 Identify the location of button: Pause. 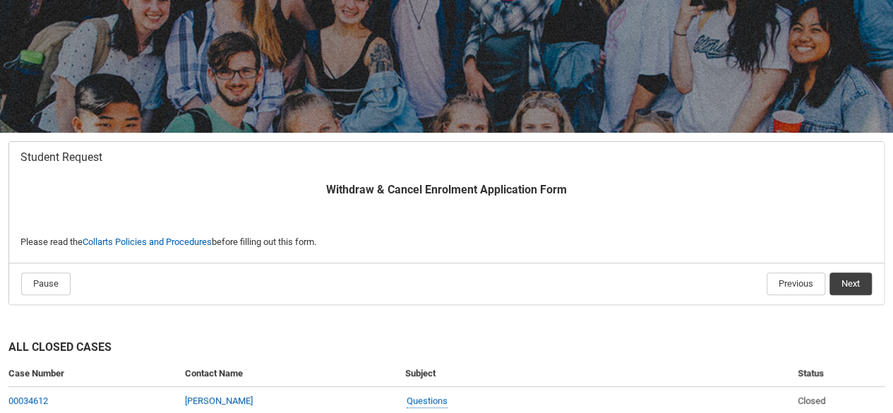
(46, 284).